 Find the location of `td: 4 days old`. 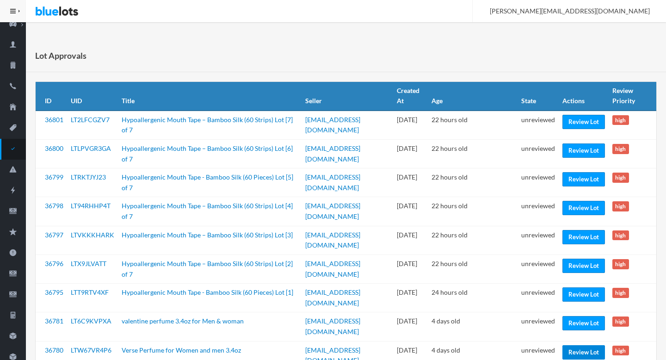

td: 4 days old is located at coordinates (472, 326).